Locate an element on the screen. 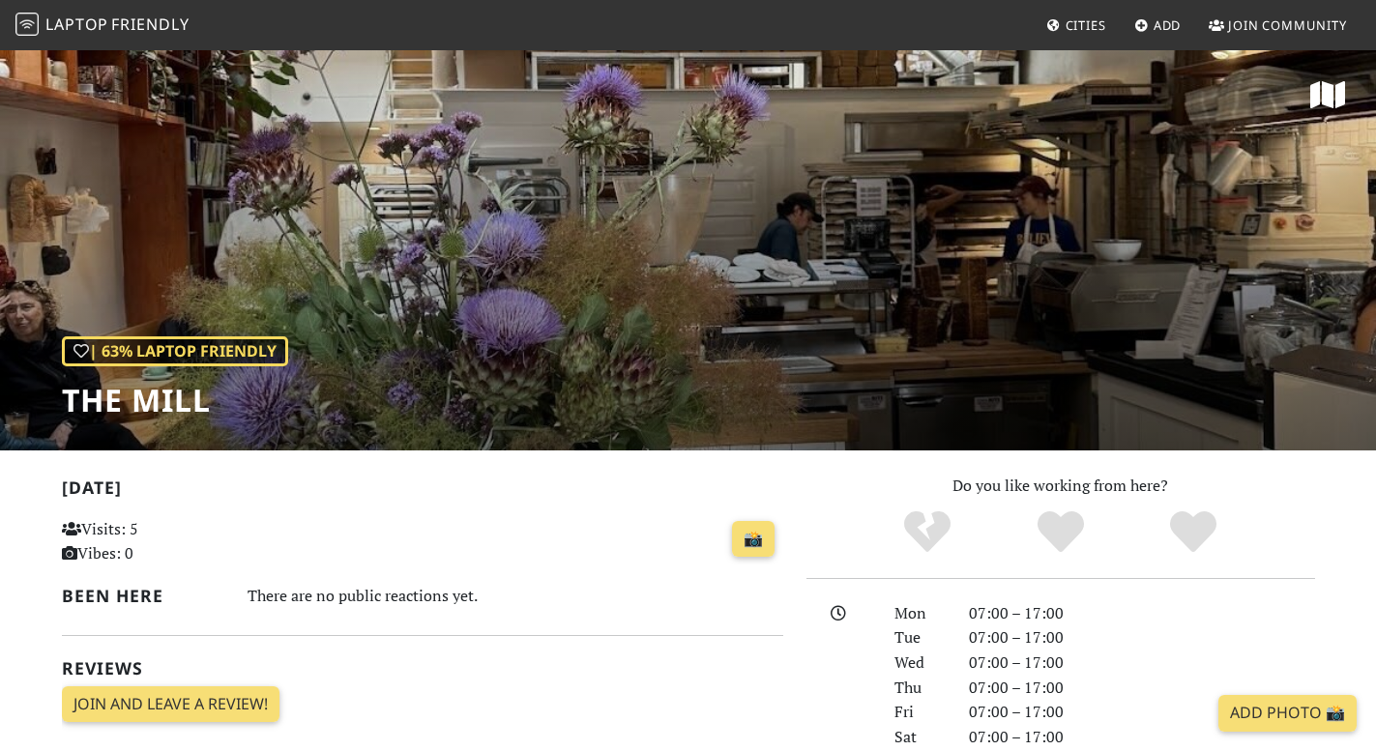 This screenshot has height=751, width=1376. a: Join Community is located at coordinates (1277, 25).